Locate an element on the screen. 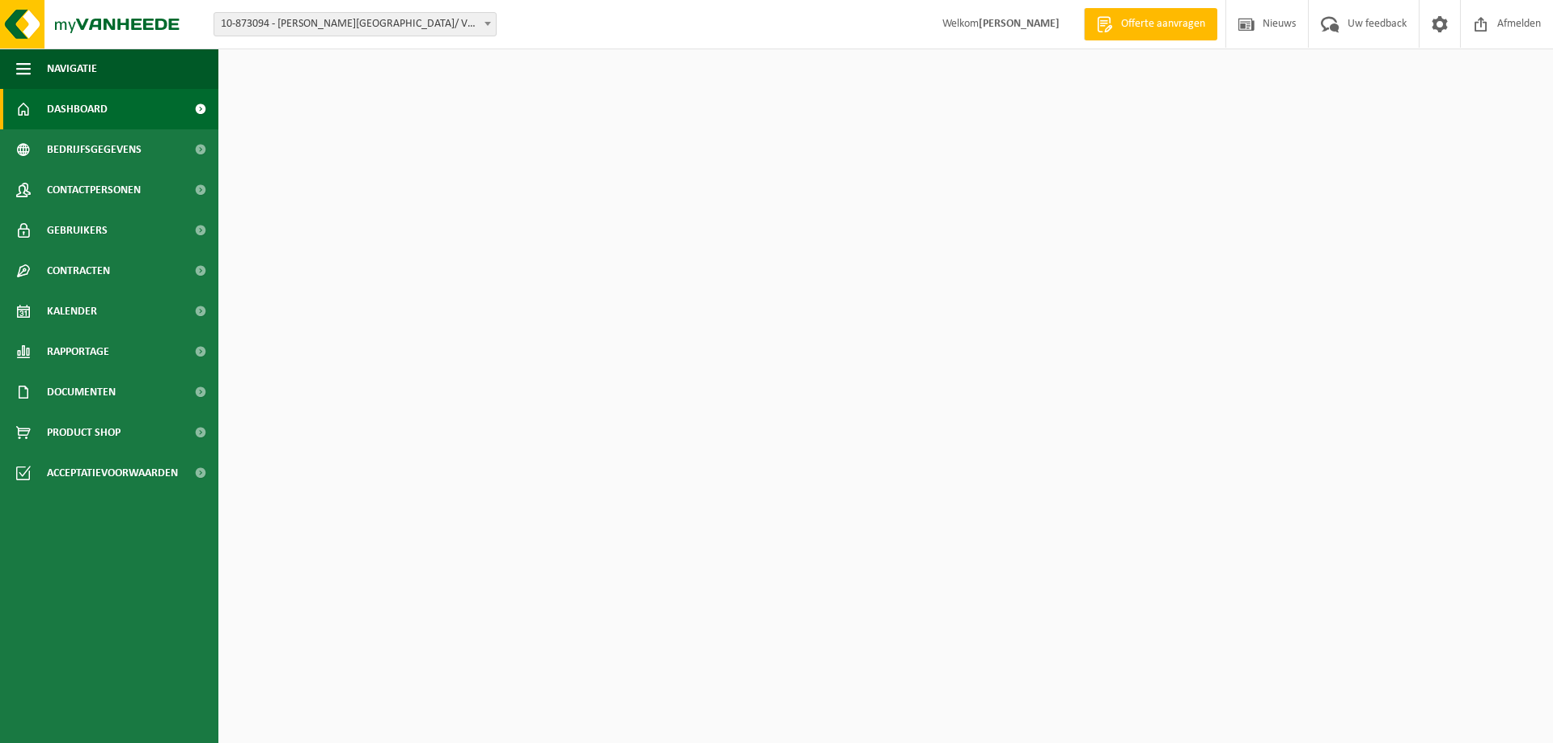 This screenshot has height=743, width=1553. span: Contactpersonen is located at coordinates (94, 190).